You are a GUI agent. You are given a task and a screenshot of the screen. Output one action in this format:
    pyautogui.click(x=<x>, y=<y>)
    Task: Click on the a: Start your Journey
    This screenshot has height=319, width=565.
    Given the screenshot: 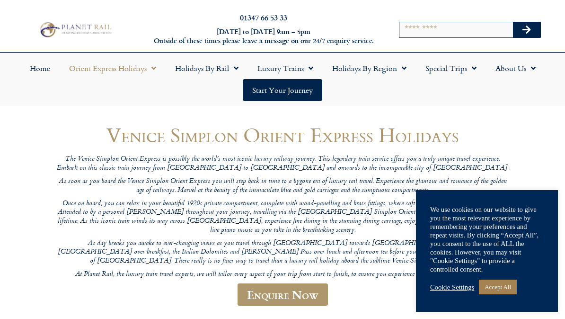 What is the action you would take?
    pyautogui.click(x=283, y=90)
    